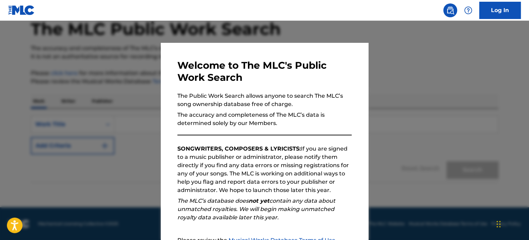 The width and height of the screenshot is (529, 240). What do you see at coordinates (239, 149) in the screenshot?
I see `strong: SONGWRITERS, COMPOSERS & LYRICISTS:` at bounding box center [239, 149].